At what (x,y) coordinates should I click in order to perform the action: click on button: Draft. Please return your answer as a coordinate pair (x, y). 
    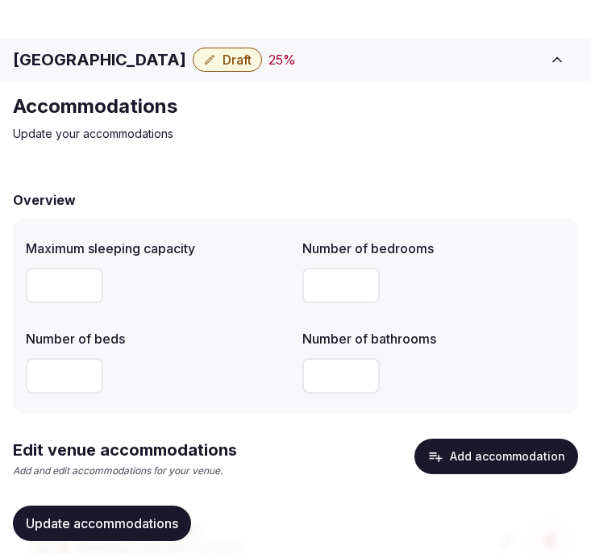
    Looking at the image, I should click on (227, 60).